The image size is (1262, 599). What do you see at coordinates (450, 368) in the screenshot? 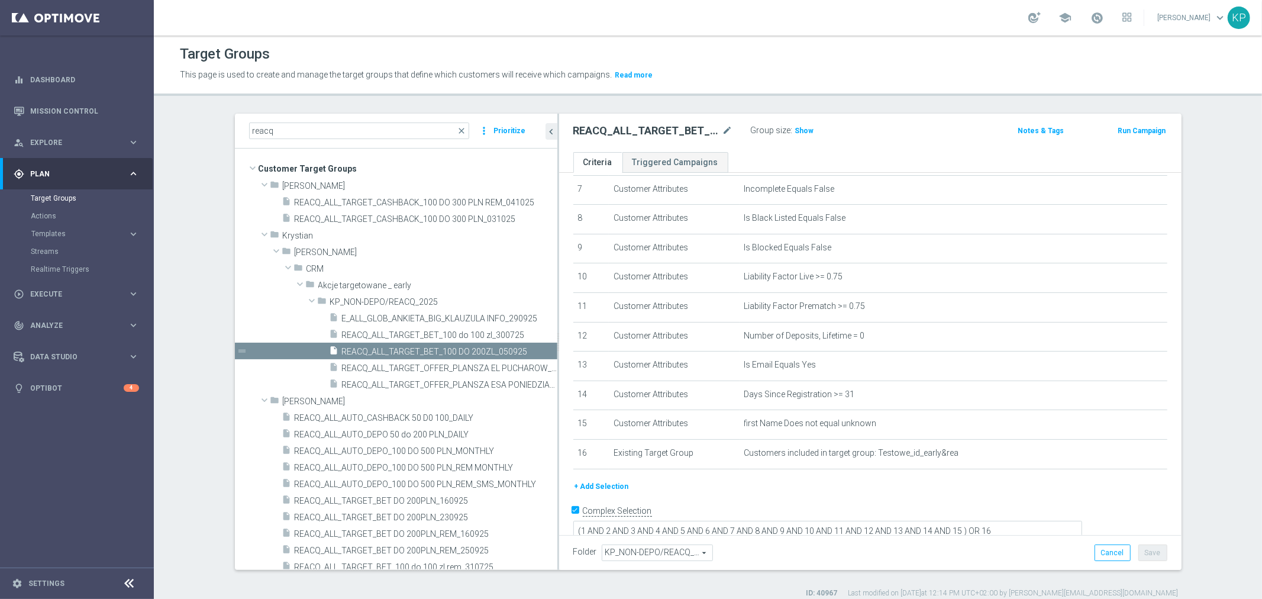
I see `span: REACQ_ALL_TARGET_OFFER_PLANSZA EL PUCHAROW_290725` at bounding box center [450, 368].